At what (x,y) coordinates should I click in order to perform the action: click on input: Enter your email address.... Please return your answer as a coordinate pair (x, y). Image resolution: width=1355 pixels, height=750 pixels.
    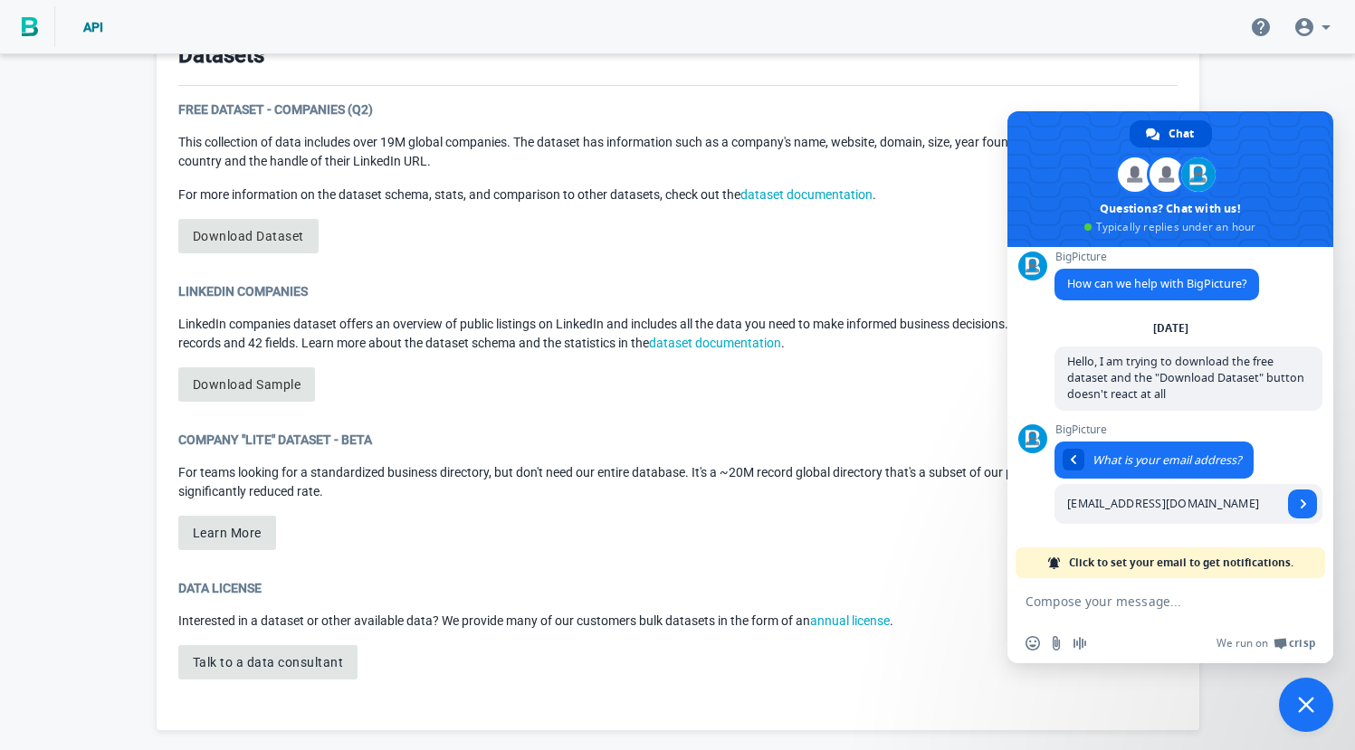
    Looking at the image, I should click on (1169, 504).